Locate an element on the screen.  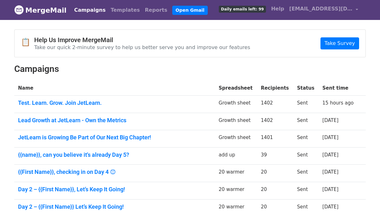
th: Recipients is located at coordinates (275, 88).